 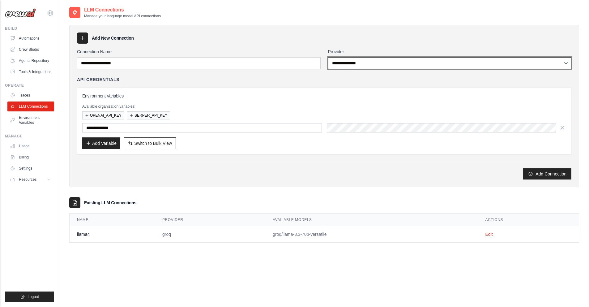 I want to click on a: Usage, so click(x=31, y=146).